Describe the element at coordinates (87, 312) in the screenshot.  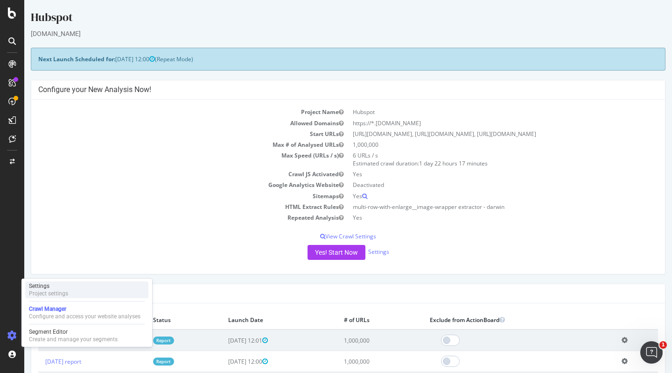
I see `a: Crawl ManagerConfigure and access your website analyses` at that location.